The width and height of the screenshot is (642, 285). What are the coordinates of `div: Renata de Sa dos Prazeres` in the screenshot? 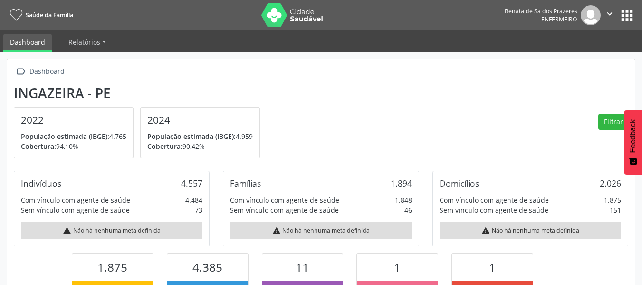 It's located at (541, 11).